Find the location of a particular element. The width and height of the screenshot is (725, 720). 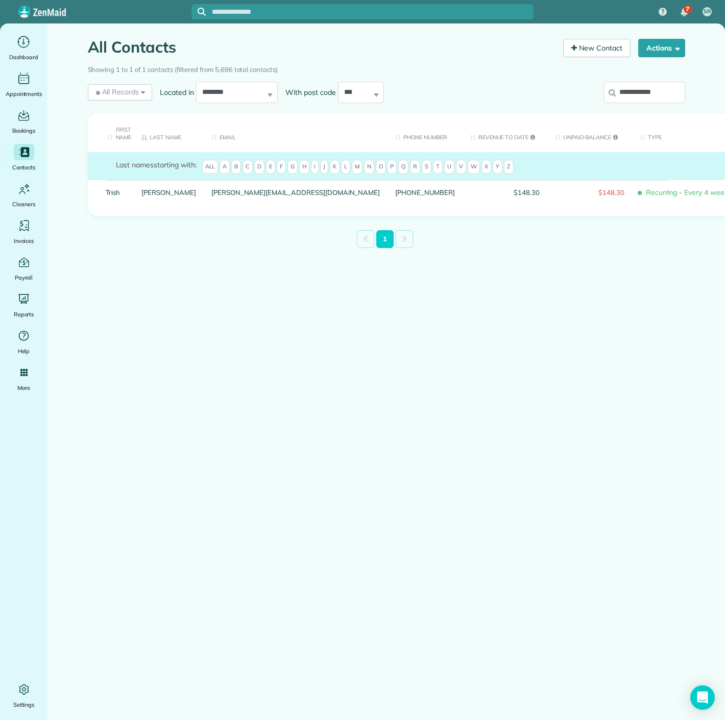

div: Showing 1 to 1 of 1 contacts (filtered from 5,686 total contacts) is located at coordinates (386, 68).